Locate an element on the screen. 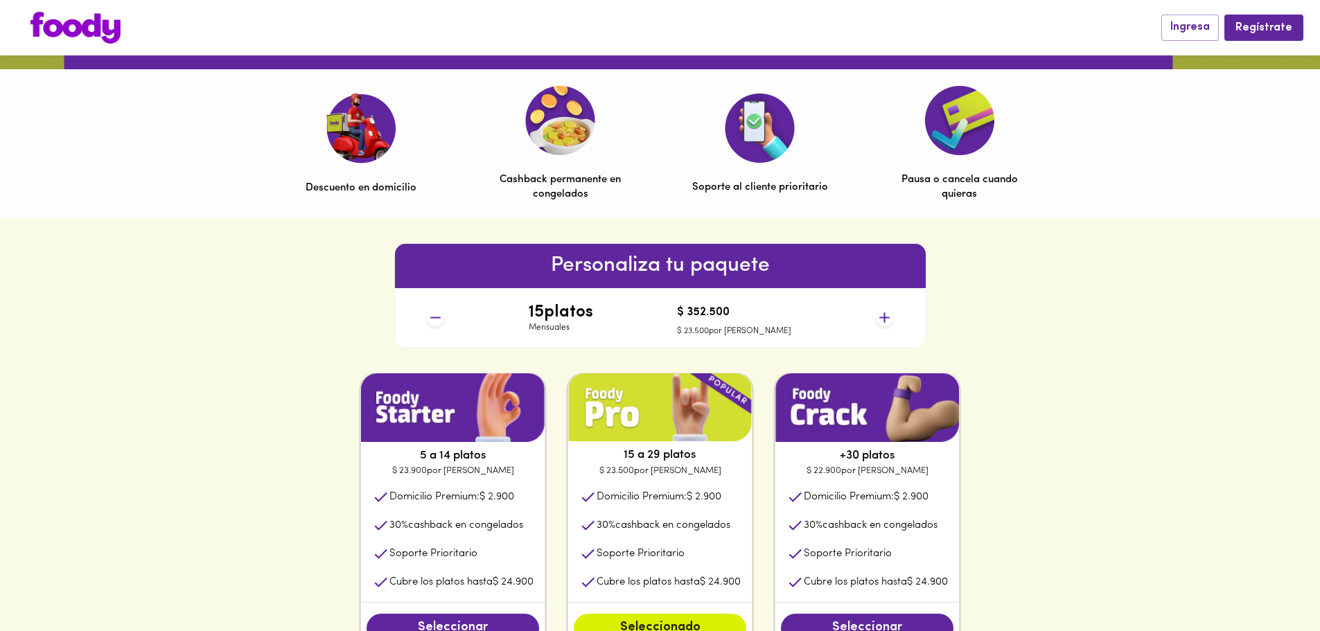  img: Pausa o cancela cuando quieras is located at coordinates (960, 121).